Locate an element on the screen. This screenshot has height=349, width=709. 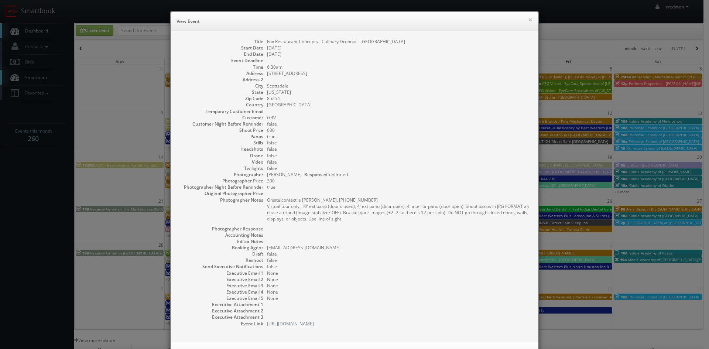
dt: Photographer Notes is located at coordinates (221, 200).